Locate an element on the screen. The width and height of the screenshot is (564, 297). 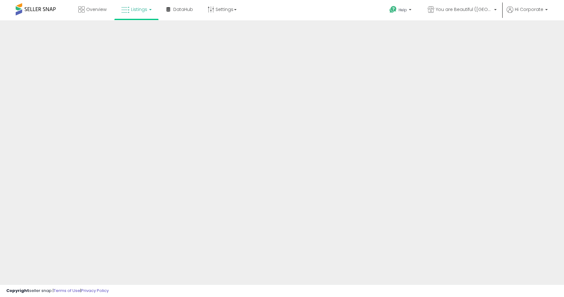
span: Overview is located at coordinates (96, 9).